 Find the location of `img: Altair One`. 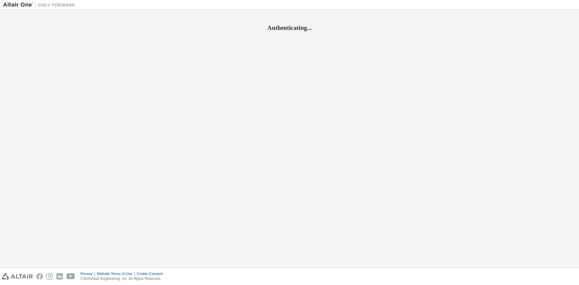

img: Altair One is located at coordinates (41, 5).